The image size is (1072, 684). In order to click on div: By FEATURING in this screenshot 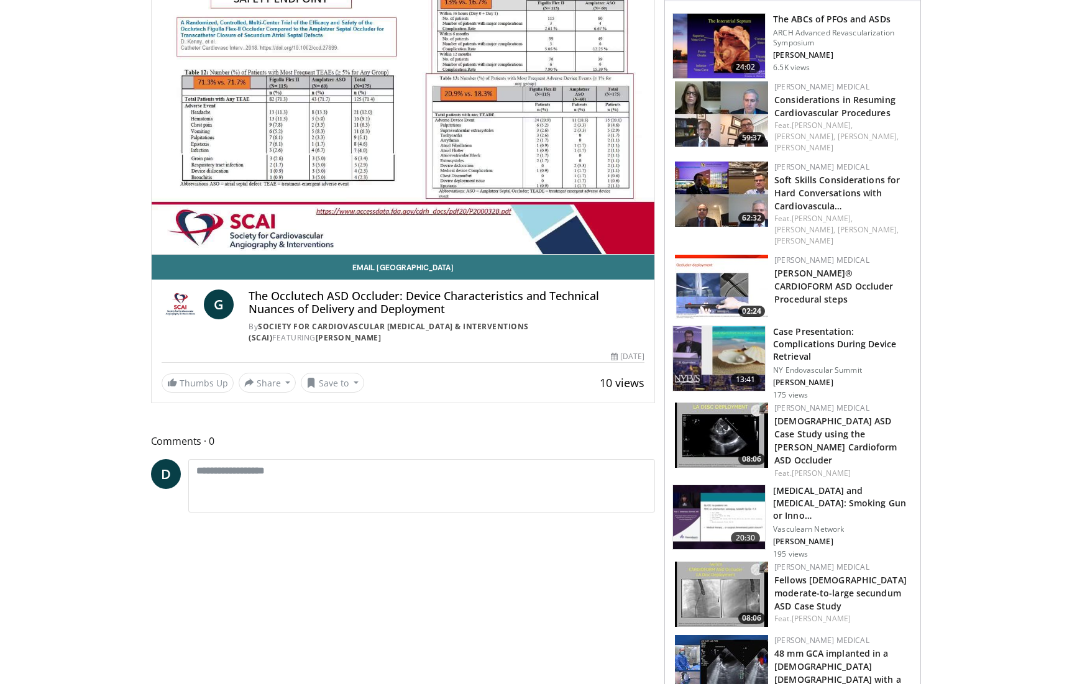, I will do `click(446, 332)`.